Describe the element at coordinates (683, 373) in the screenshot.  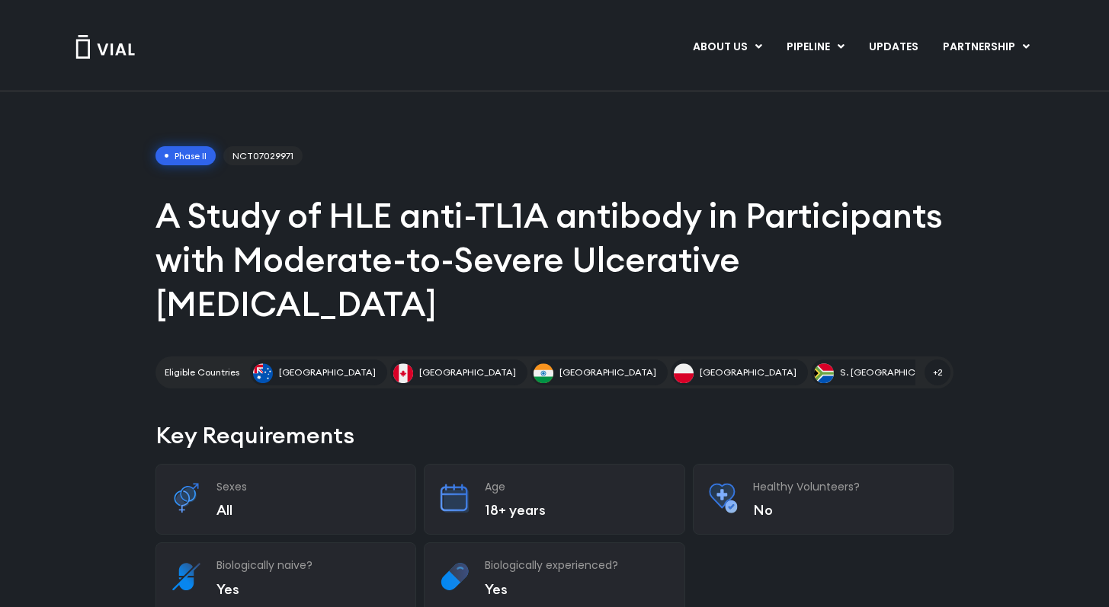
I see `img: Poland` at that location.